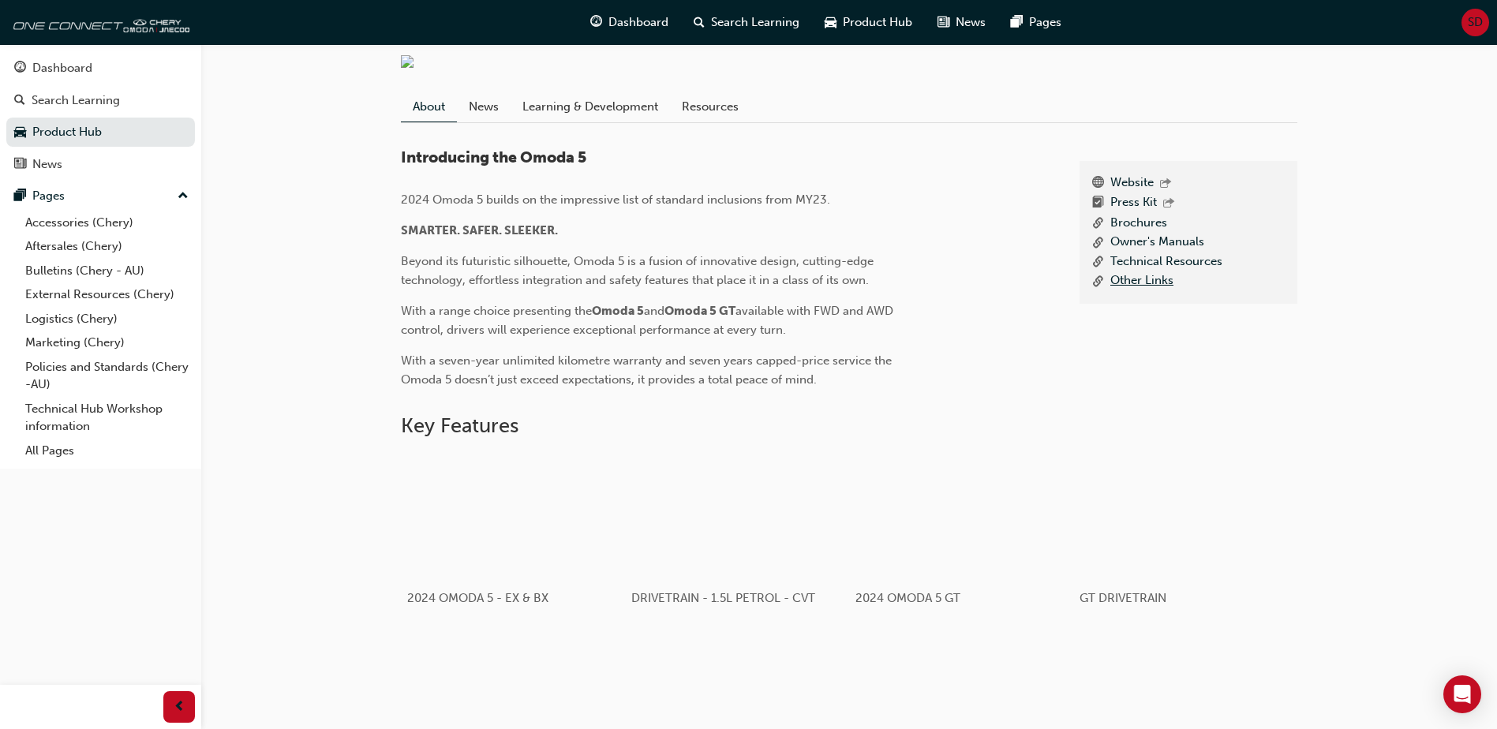  What do you see at coordinates (107, 376) in the screenshot?
I see `a: Policies and Standards (Chery -AU)` at bounding box center [107, 376].